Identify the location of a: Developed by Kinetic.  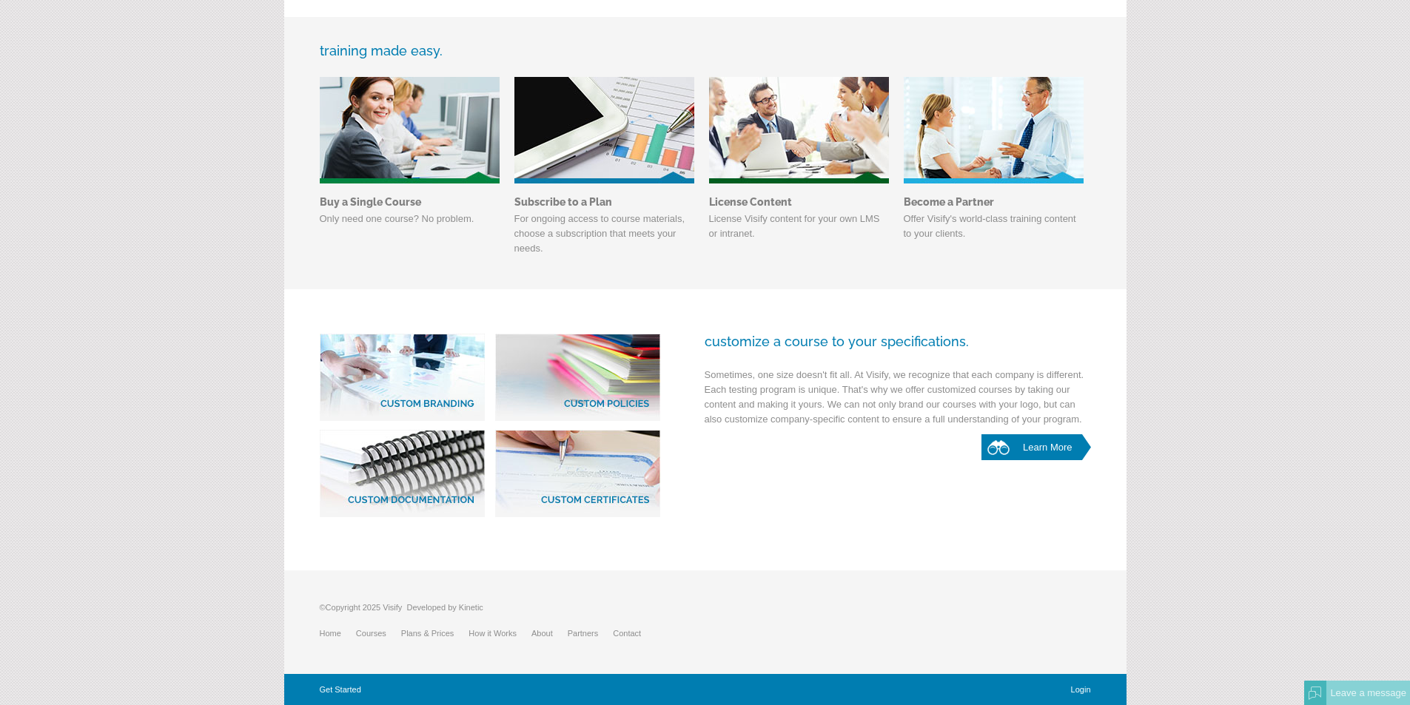
(444, 607).